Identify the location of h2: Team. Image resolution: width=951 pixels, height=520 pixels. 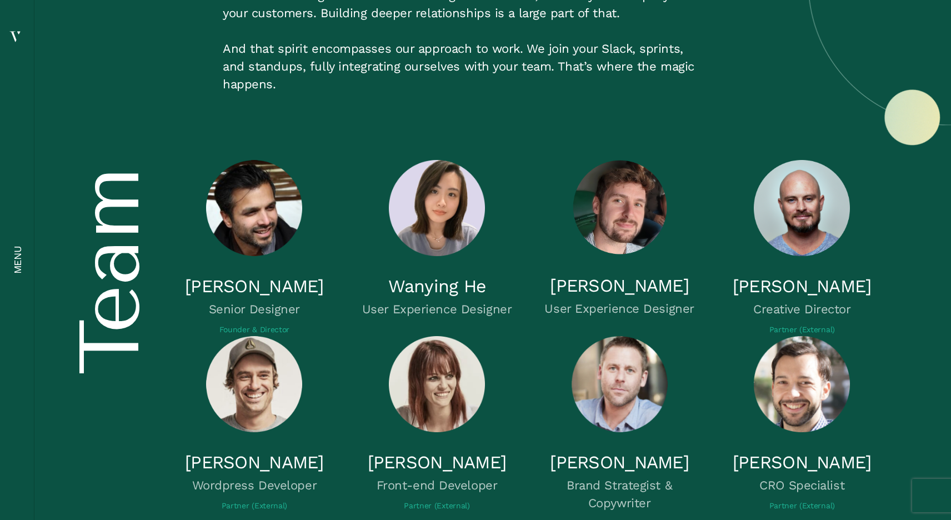
(110, 333).